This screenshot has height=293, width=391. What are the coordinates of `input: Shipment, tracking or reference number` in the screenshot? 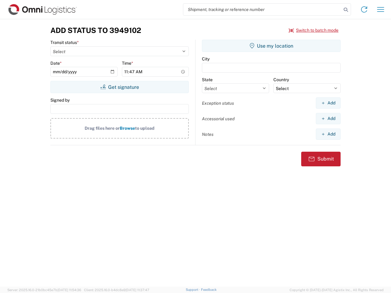 It's located at (262, 9).